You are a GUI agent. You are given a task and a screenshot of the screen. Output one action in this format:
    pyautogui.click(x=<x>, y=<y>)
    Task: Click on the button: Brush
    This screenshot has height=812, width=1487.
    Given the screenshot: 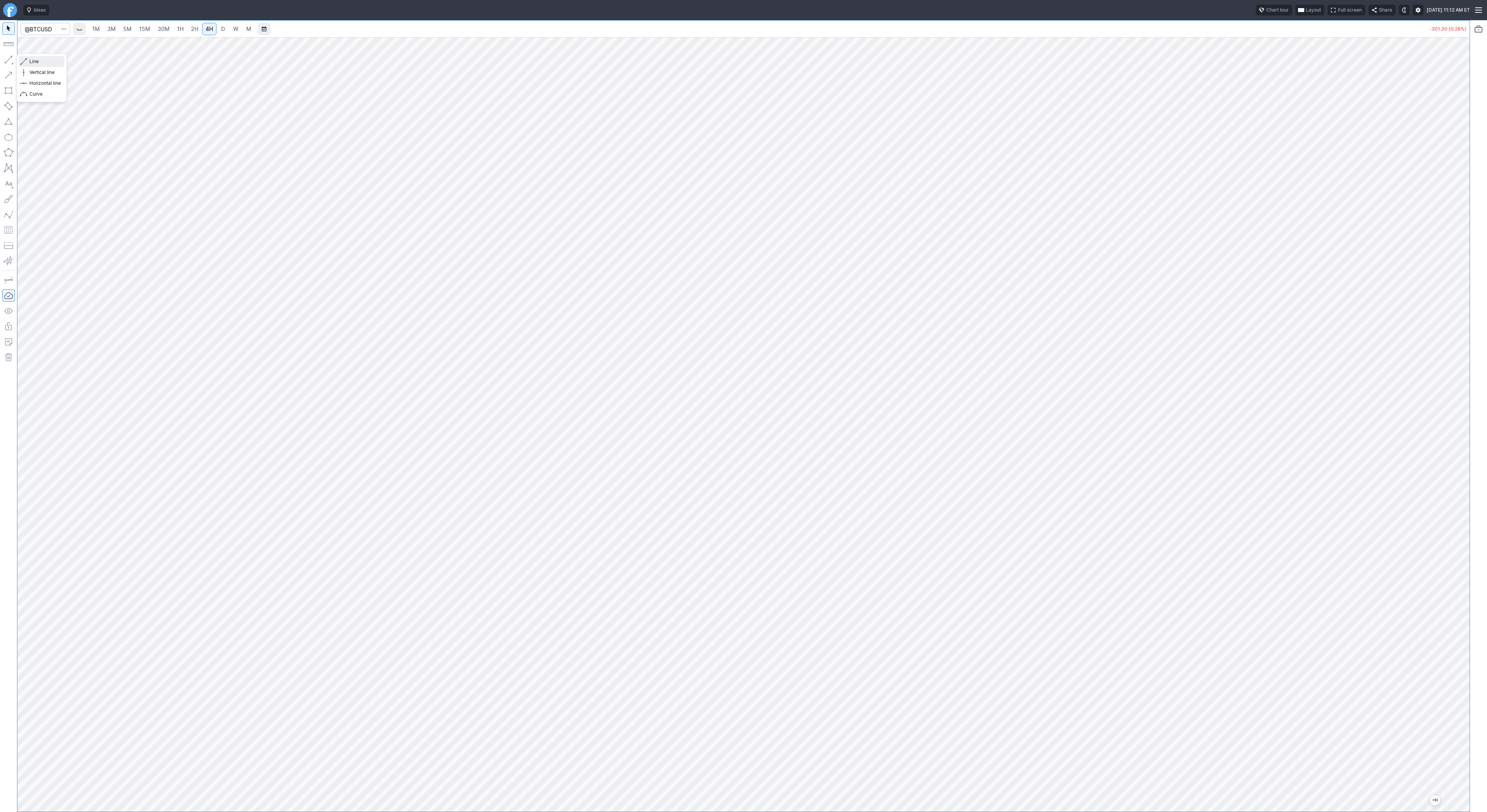 What is the action you would take?
    pyautogui.click(x=9, y=199)
    